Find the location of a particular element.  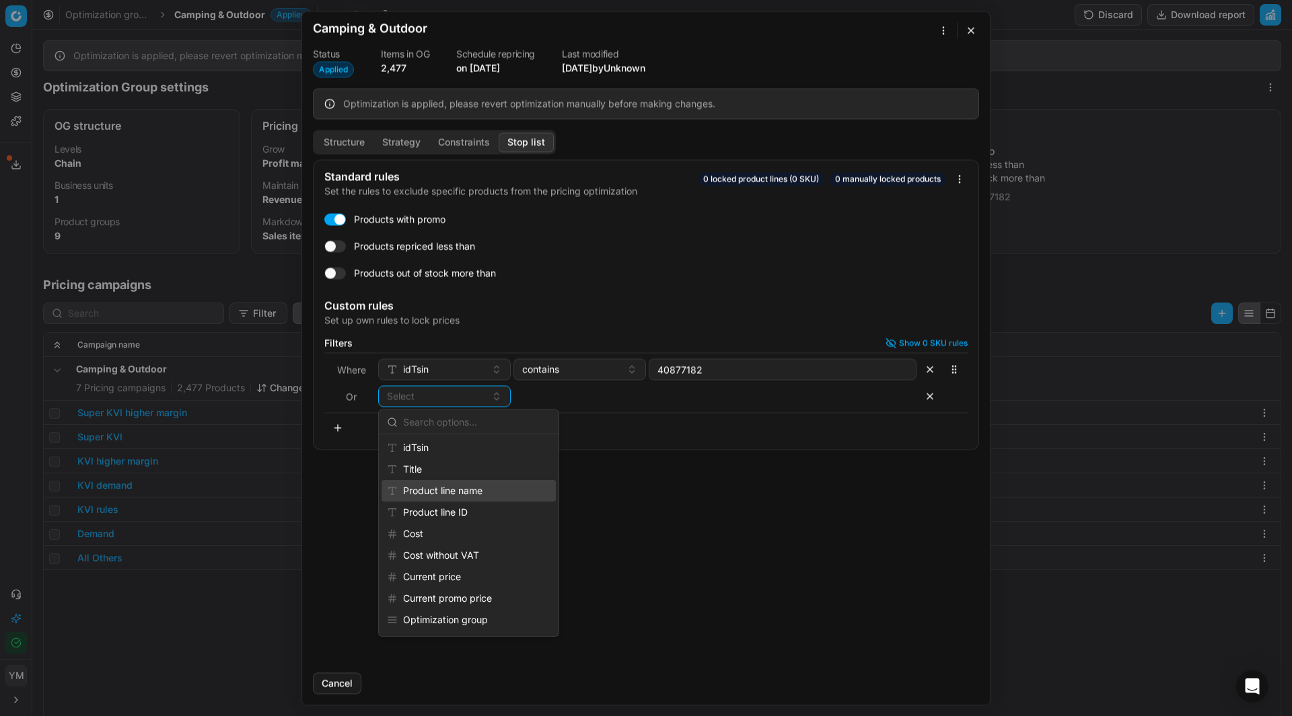

label: Products out of stock more than is located at coordinates (424, 273).